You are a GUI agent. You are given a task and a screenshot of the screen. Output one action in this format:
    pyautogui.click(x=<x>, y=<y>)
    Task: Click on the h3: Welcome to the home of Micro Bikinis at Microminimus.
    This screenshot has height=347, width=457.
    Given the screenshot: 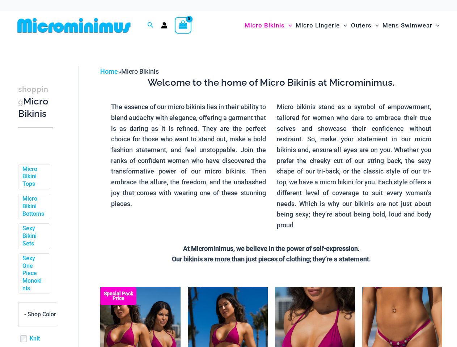 What is the action you would take?
    pyautogui.click(x=271, y=83)
    